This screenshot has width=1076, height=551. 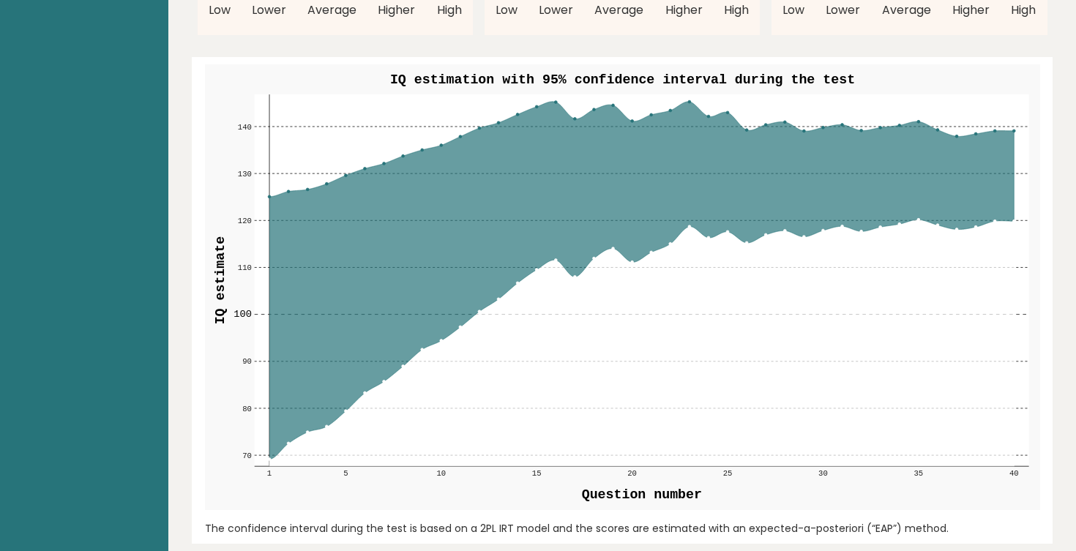 I want to click on text: 90, so click(x=247, y=362).